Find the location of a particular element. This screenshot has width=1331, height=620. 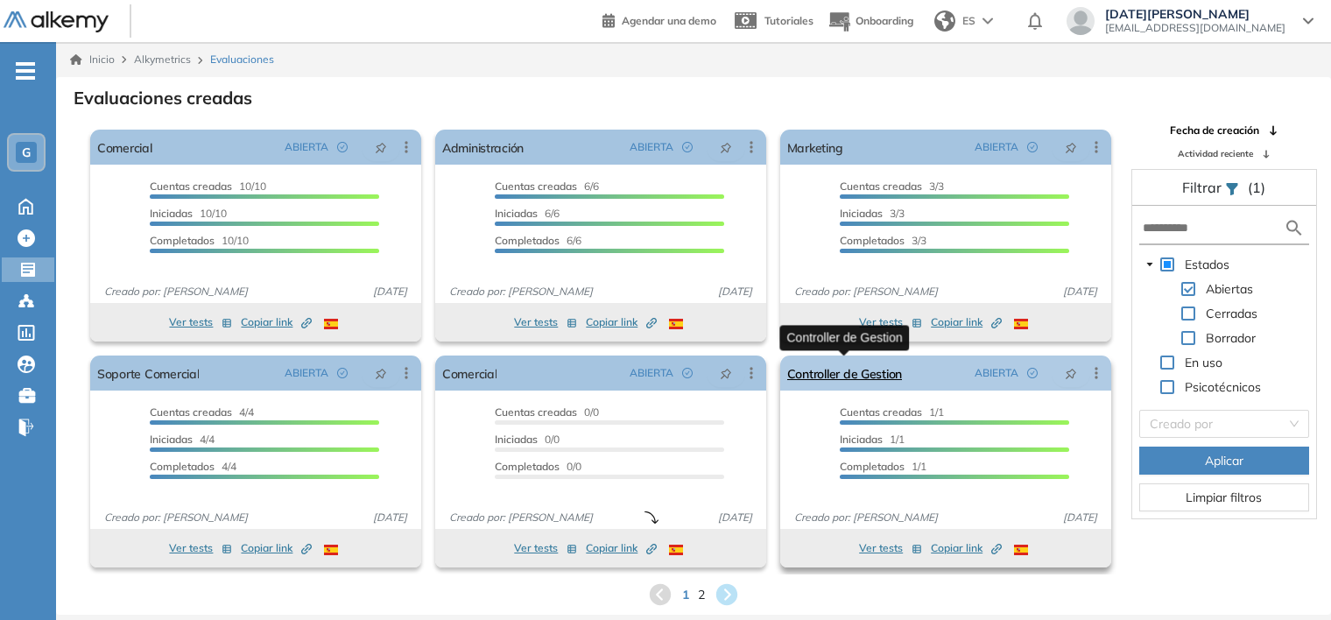

a: Inicio is located at coordinates (92, 60).